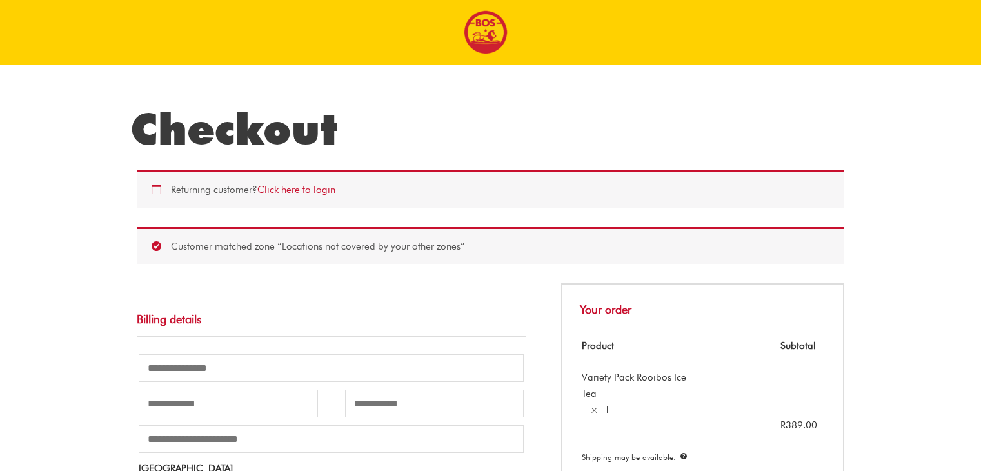  What do you see at coordinates (703, 306) in the screenshot?
I see `h3: Your order` at bounding box center [703, 306].